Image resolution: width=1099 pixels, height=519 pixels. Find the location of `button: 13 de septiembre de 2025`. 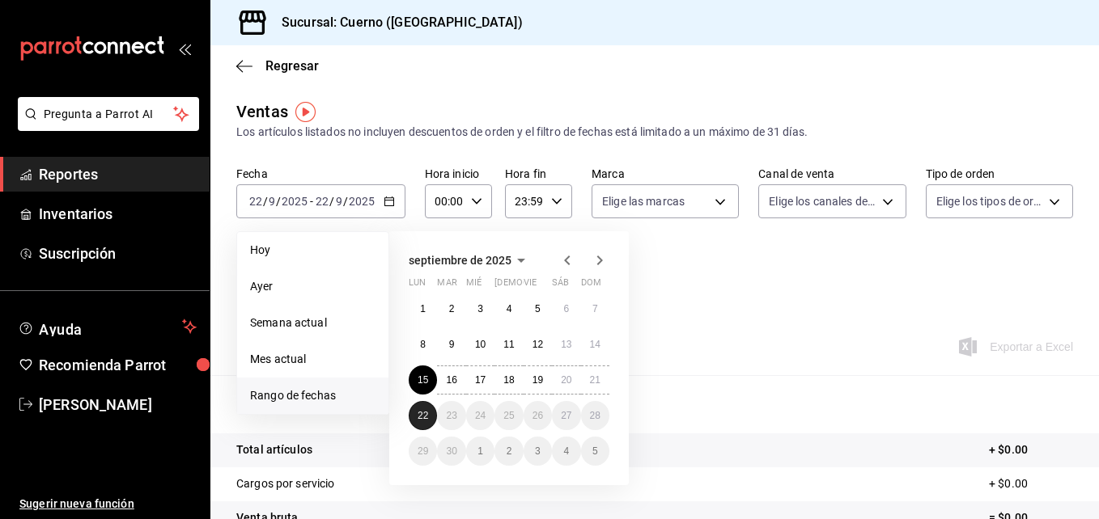

button: 13 de septiembre de 2025 is located at coordinates (566, 345).